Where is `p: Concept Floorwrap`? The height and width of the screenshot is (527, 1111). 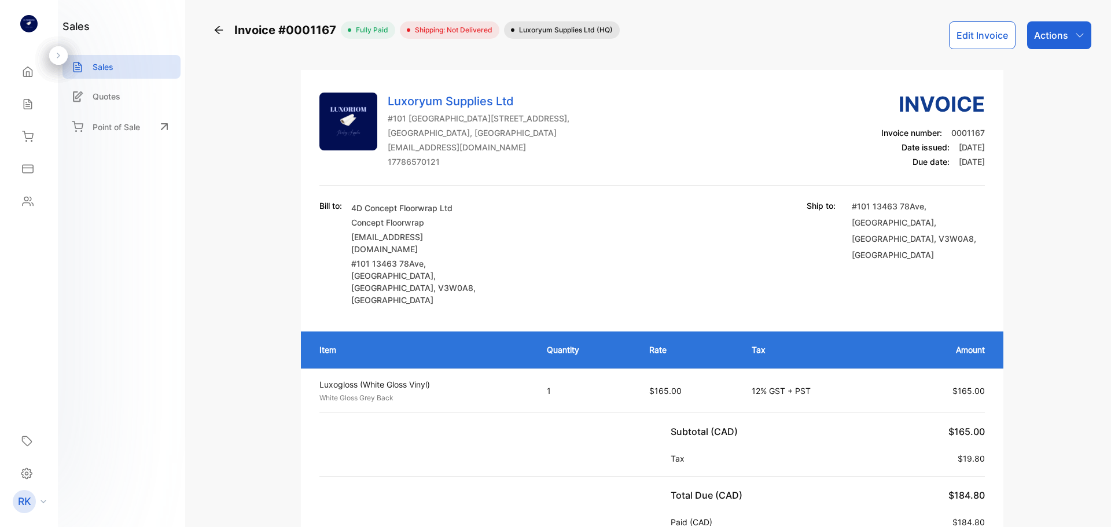
p: Concept Floorwrap is located at coordinates (418, 222).